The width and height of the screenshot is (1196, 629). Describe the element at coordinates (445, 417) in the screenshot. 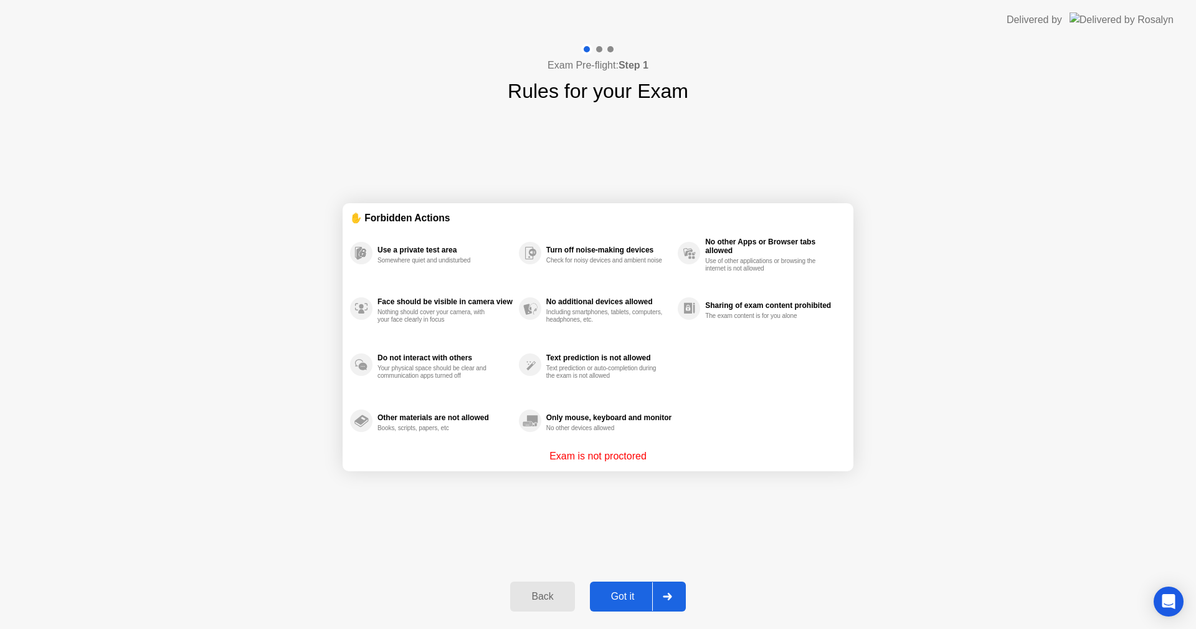

I see `div: Other materials are not allowed` at that location.